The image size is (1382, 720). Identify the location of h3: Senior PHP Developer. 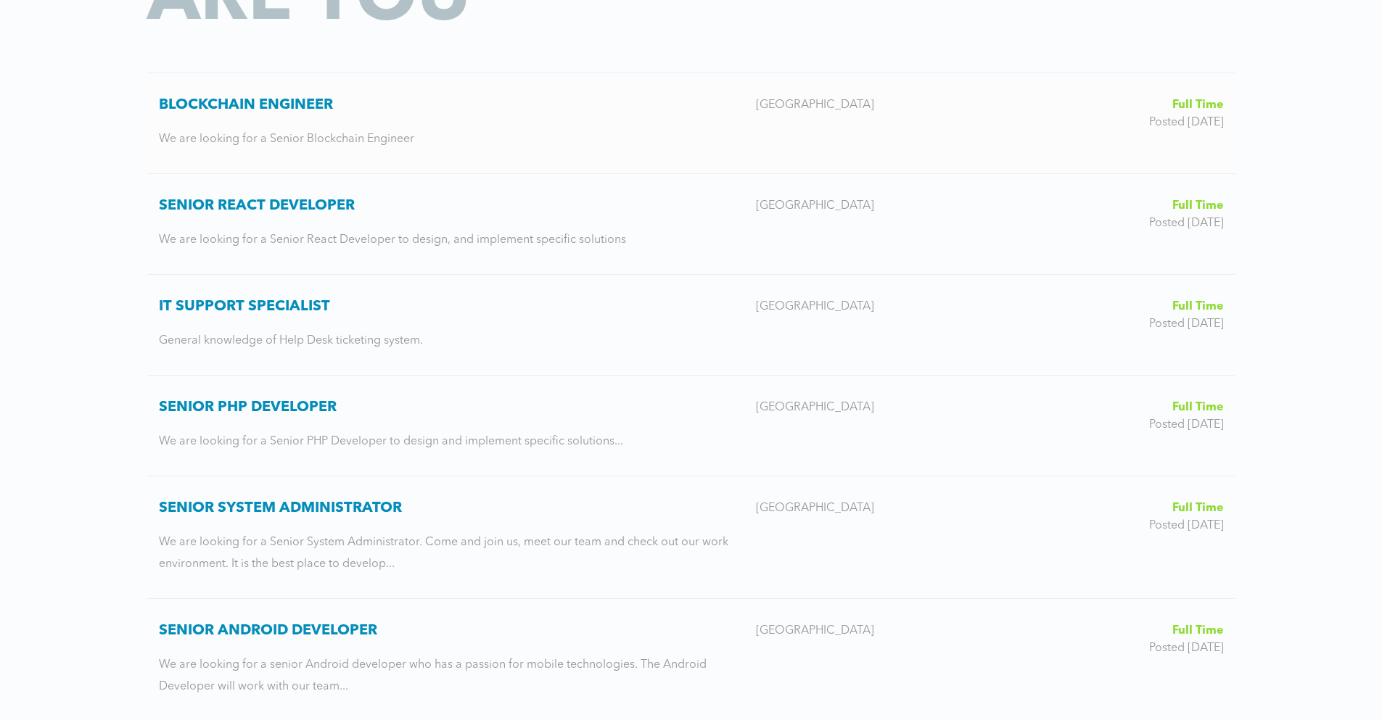
(451, 408).